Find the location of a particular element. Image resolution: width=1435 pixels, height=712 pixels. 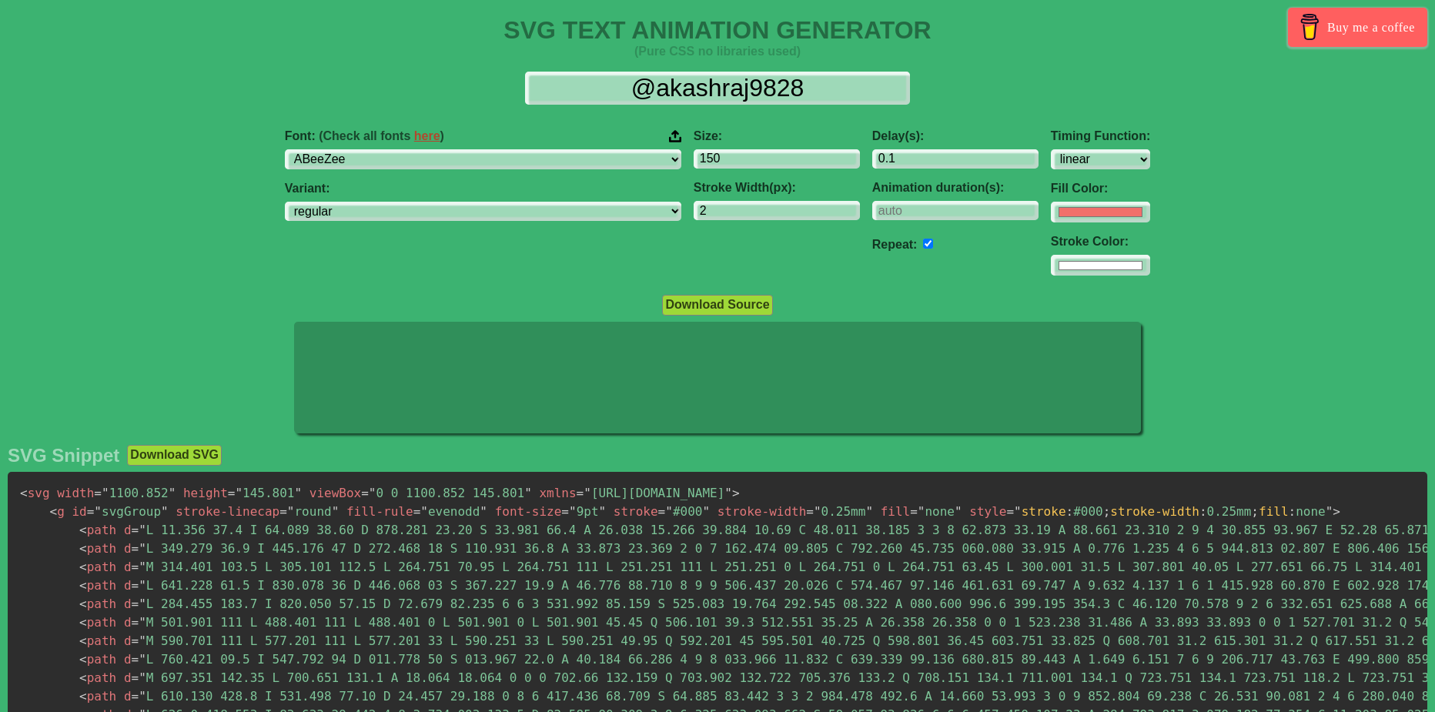

input: auto is located at coordinates (927, 243).